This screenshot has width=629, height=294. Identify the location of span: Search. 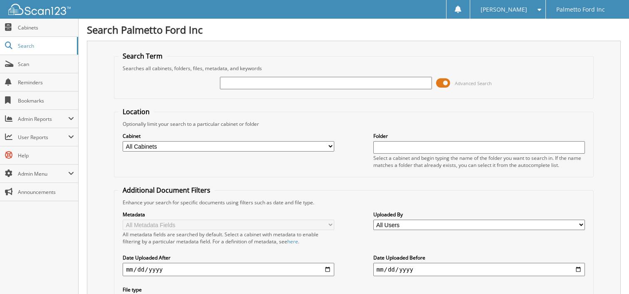
(45, 46).